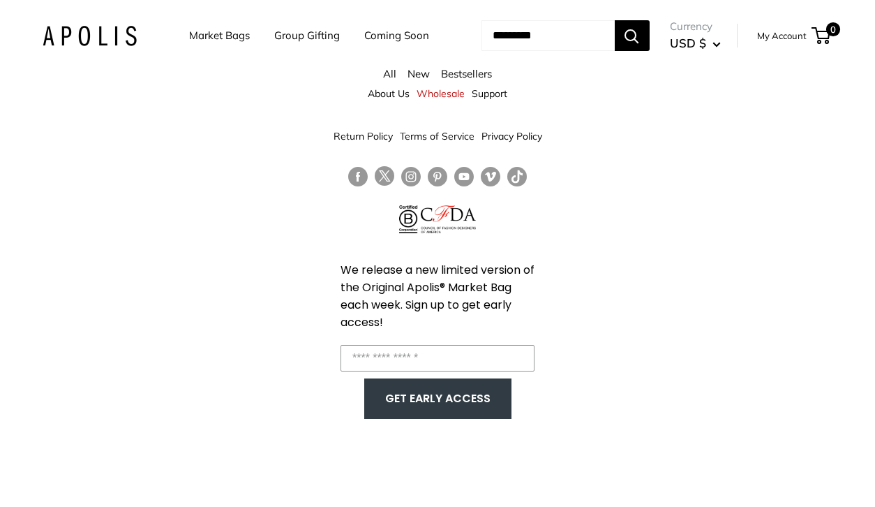 The height and width of the screenshot is (507, 875). Describe the element at coordinates (307, 36) in the screenshot. I see `a: Group Gifting` at that location.